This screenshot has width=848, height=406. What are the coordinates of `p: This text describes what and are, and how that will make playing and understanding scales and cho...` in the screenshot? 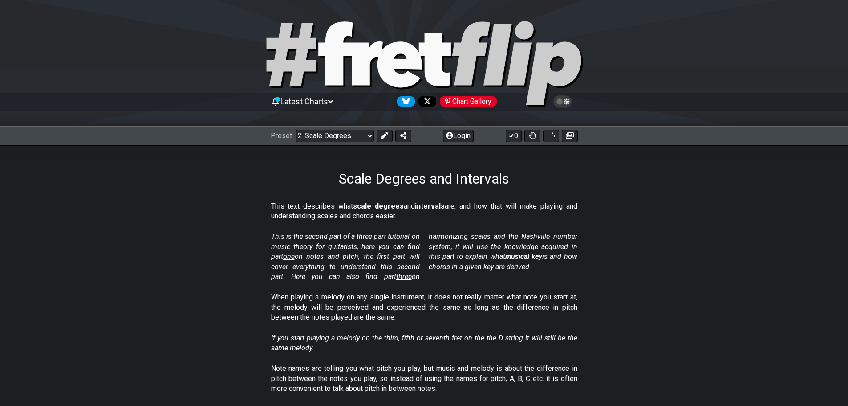 It's located at (424, 211).